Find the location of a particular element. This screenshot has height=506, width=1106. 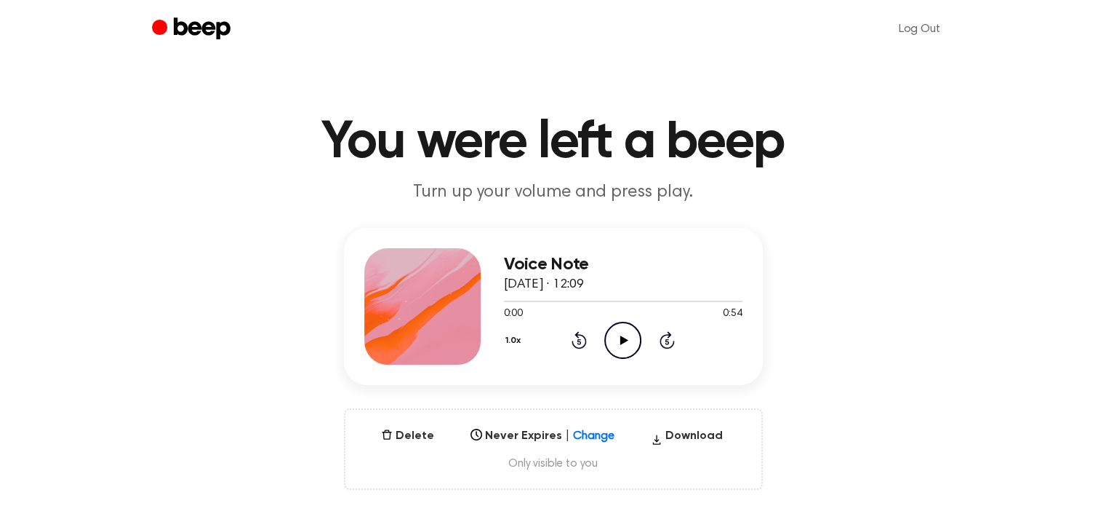

span: 0:00 is located at coordinates (514, 314).